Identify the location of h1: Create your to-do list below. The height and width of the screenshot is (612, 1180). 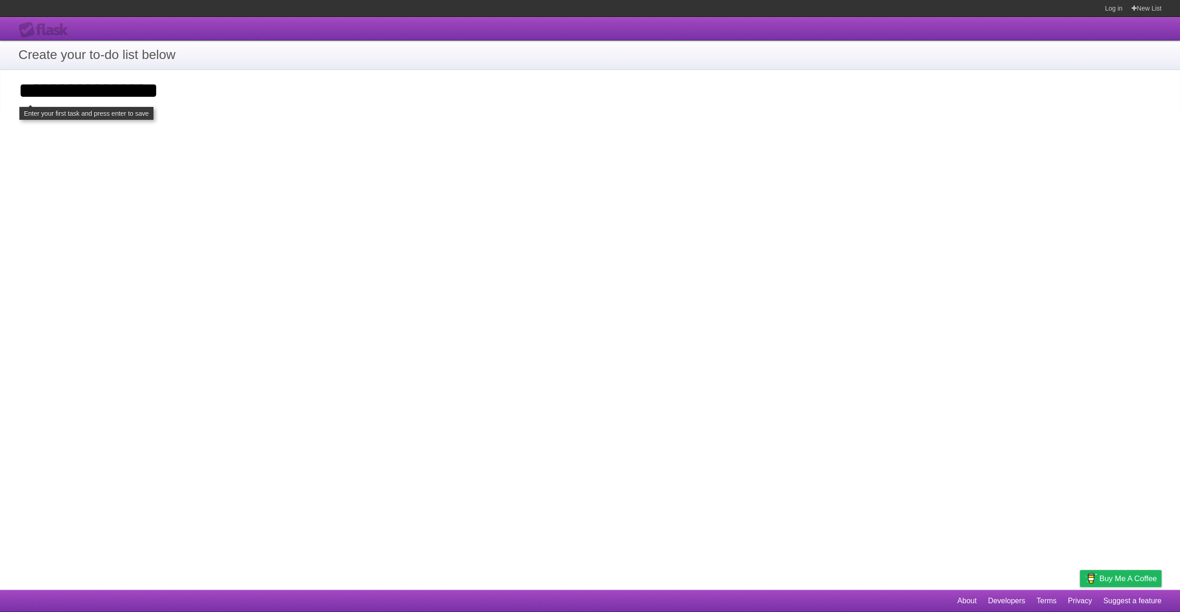
(590, 55).